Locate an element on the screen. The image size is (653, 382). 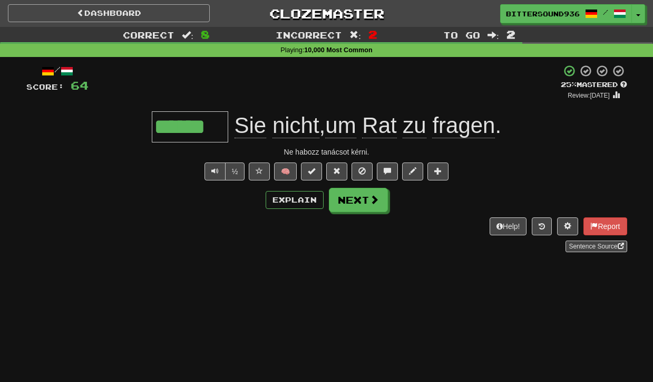
button: Explain is located at coordinates (295, 200).